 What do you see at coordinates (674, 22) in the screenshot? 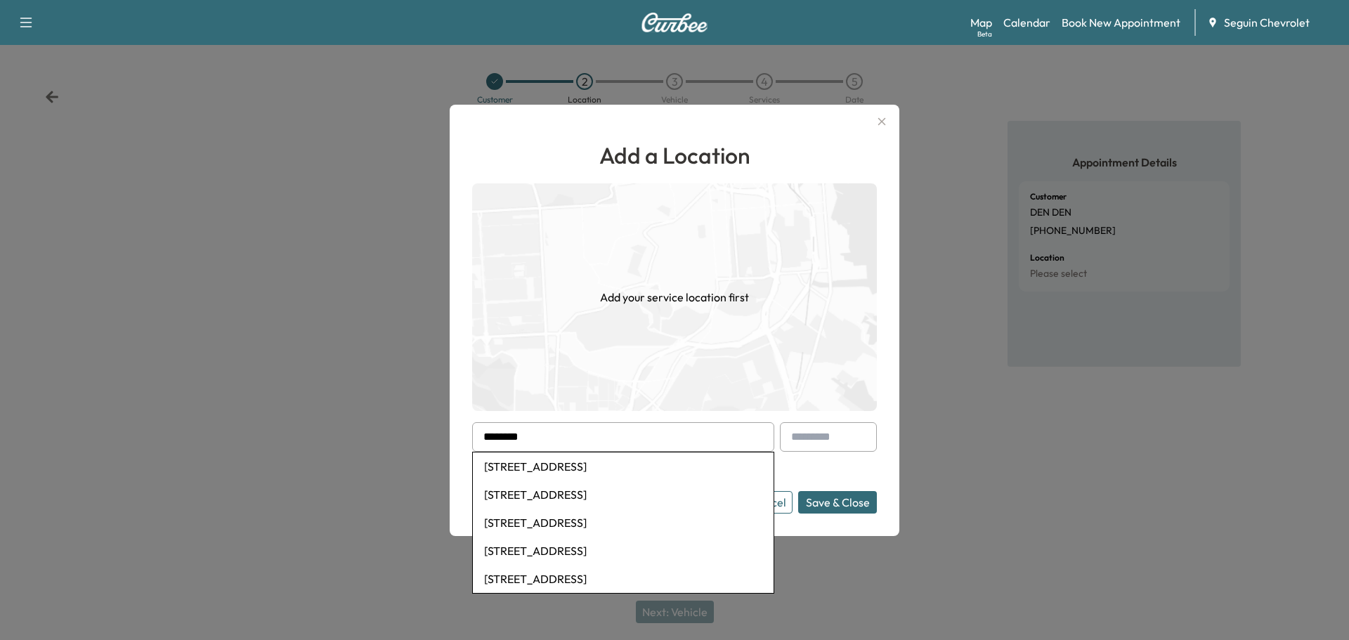
I see `img: Curbee Logo` at bounding box center [674, 22].